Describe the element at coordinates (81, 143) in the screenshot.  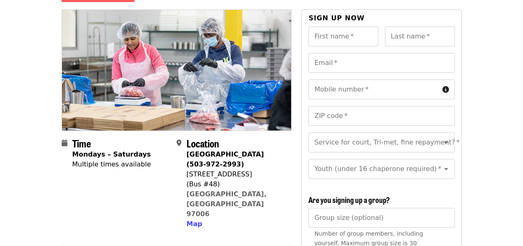
I see `span: Time` at that location.